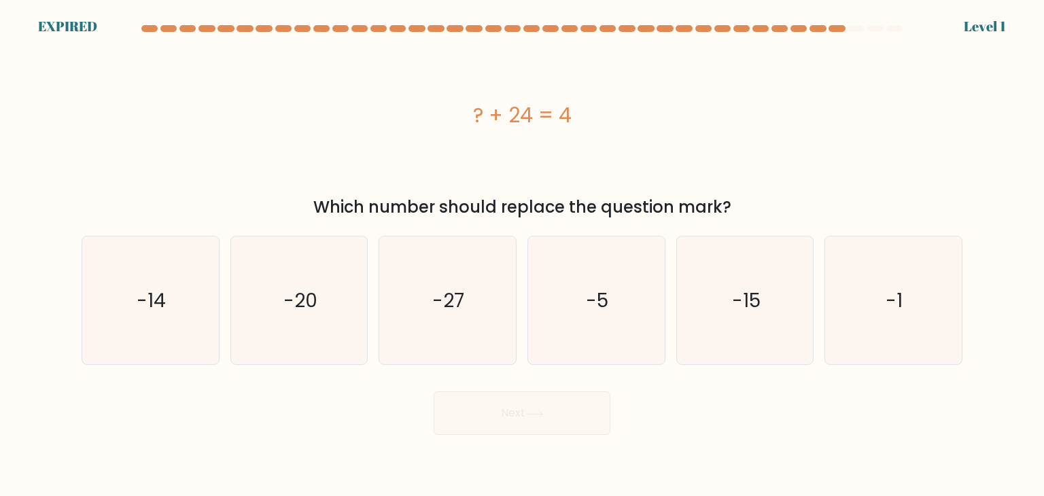 Image resolution: width=1044 pixels, height=496 pixels. Describe the element at coordinates (449, 301) in the screenshot. I see `text: -27` at that location.